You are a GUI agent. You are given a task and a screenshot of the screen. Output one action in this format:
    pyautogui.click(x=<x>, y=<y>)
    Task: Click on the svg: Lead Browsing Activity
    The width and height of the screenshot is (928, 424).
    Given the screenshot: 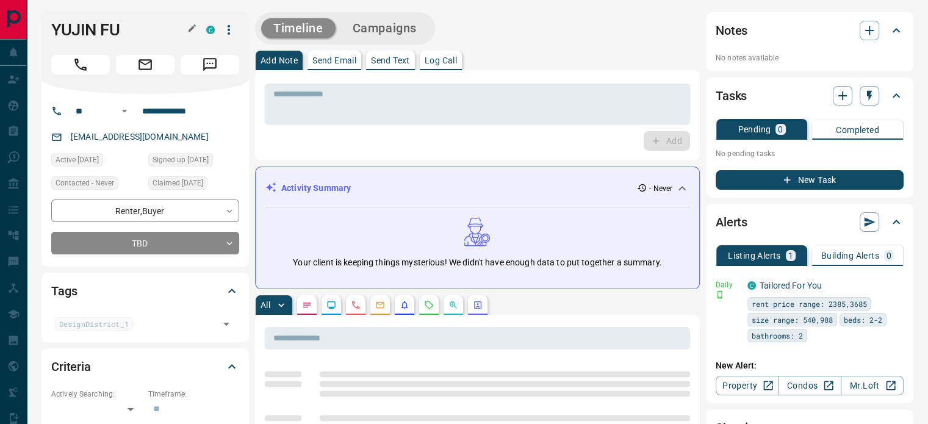 What is the action you would take?
    pyautogui.click(x=331, y=305)
    